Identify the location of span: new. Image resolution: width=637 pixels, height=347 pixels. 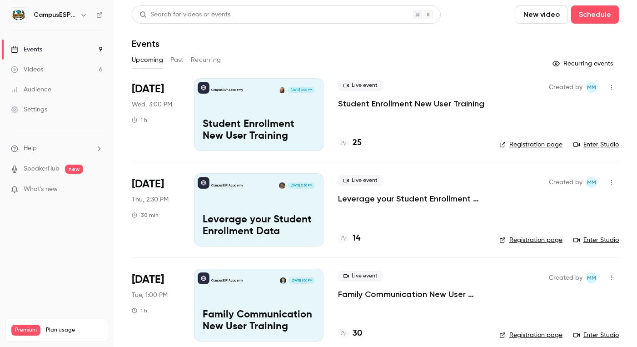
(74, 169).